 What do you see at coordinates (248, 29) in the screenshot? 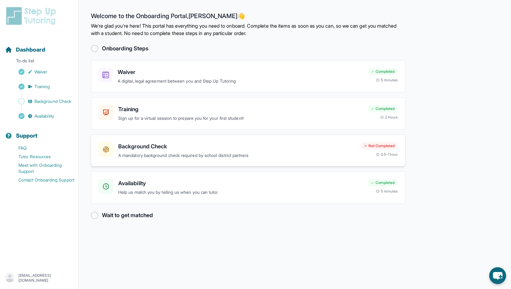
I see `p: We're glad you're here! This portal has everything you need to onboard. Complete the items as soo...` at bounding box center [248, 29].